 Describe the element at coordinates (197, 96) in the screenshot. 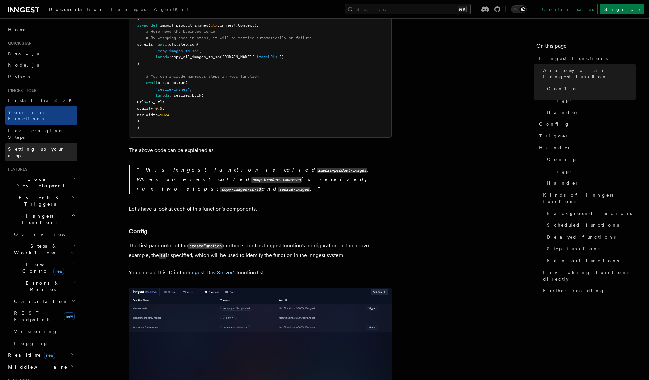

I see `span: bulk` at that location.